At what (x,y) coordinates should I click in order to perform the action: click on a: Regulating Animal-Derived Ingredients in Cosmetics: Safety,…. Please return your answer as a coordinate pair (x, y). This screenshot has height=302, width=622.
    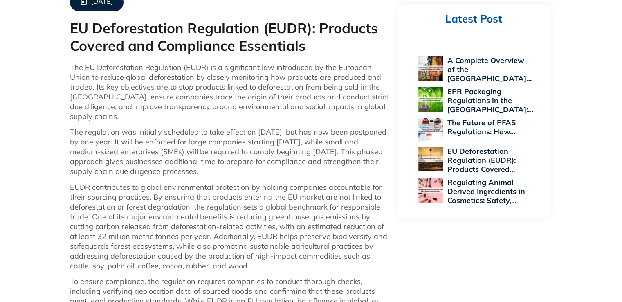
    Looking at the image, I should click on (486, 191).